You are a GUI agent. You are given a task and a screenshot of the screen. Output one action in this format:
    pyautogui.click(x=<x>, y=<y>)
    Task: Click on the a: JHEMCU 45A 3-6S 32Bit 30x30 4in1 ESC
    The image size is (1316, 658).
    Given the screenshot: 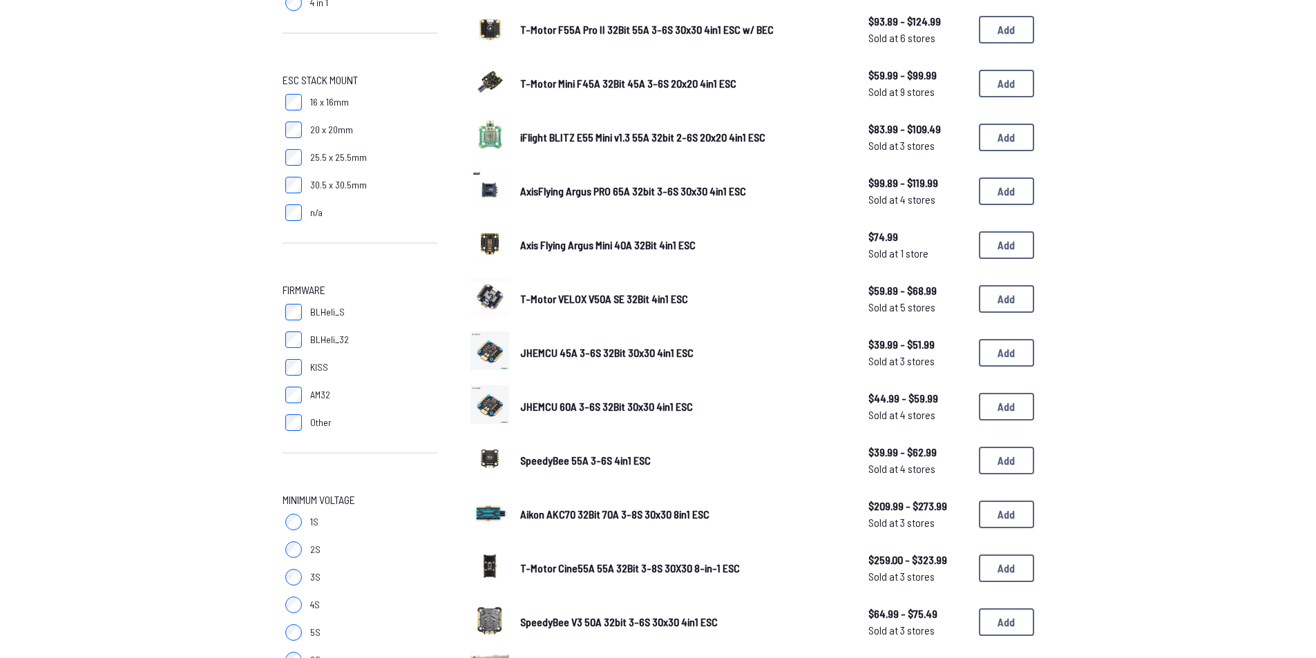 What is the action you would take?
    pyautogui.click(x=683, y=353)
    